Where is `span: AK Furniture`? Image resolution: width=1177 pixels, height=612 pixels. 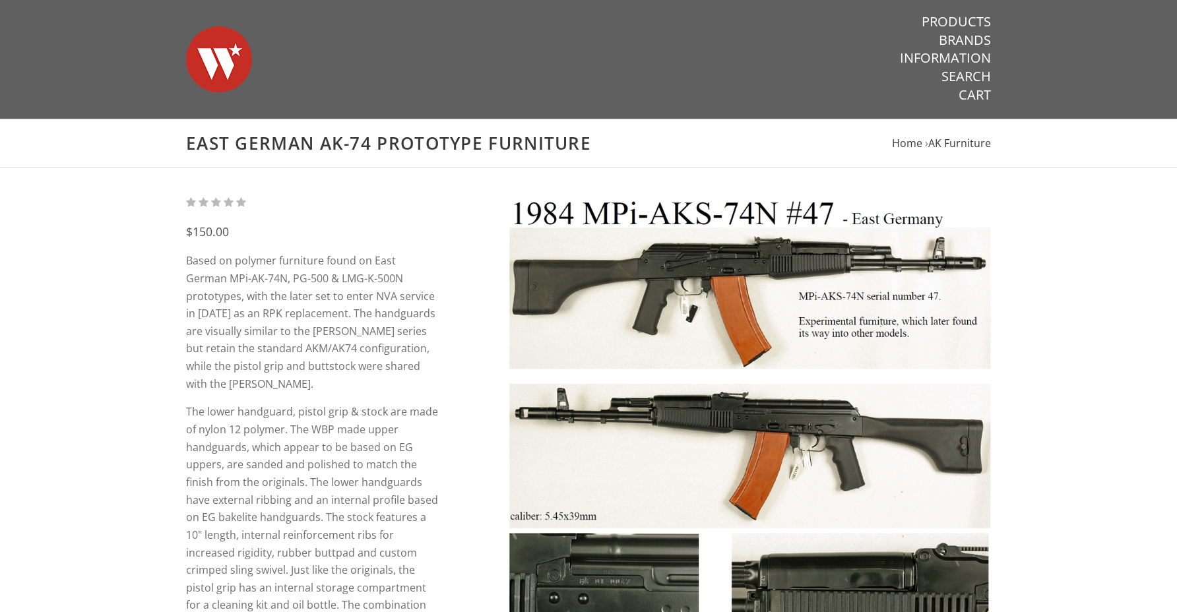
span: AK Furniture is located at coordinates (959, 143).